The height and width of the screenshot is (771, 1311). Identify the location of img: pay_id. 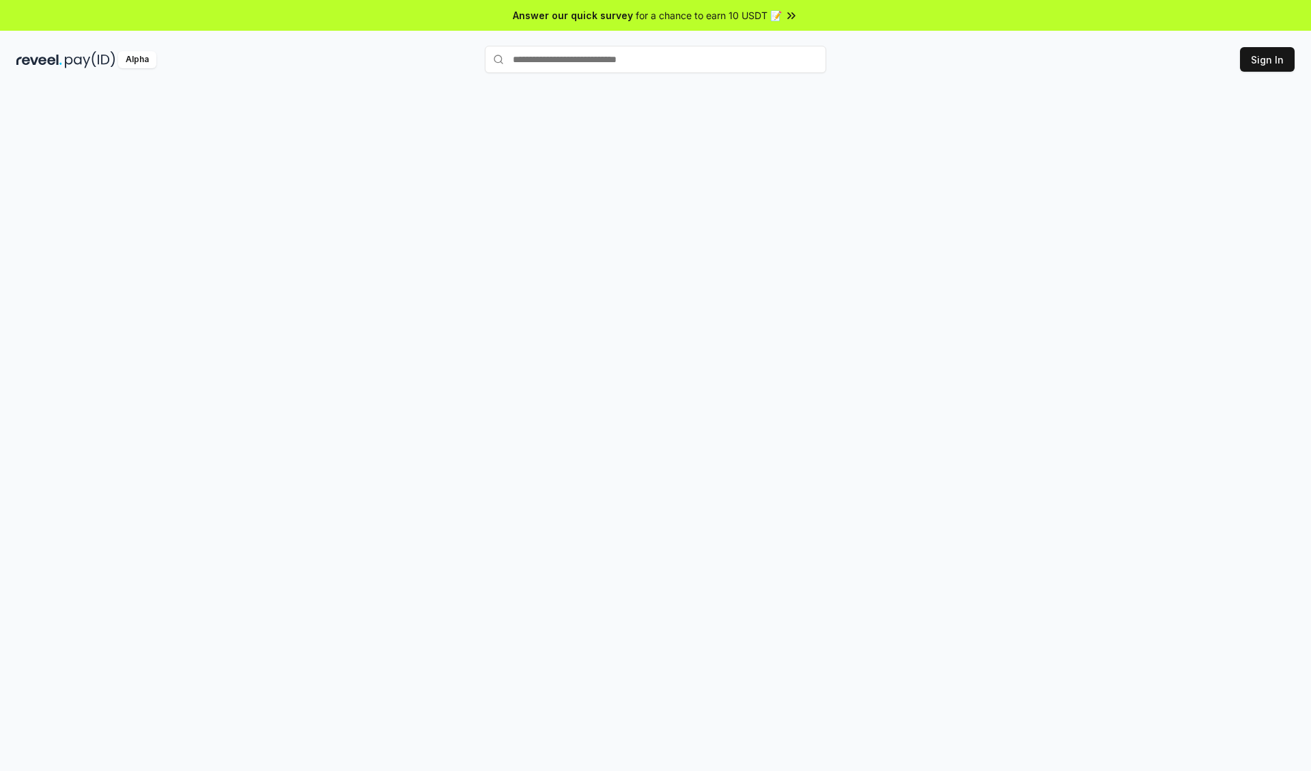
(90, 59).